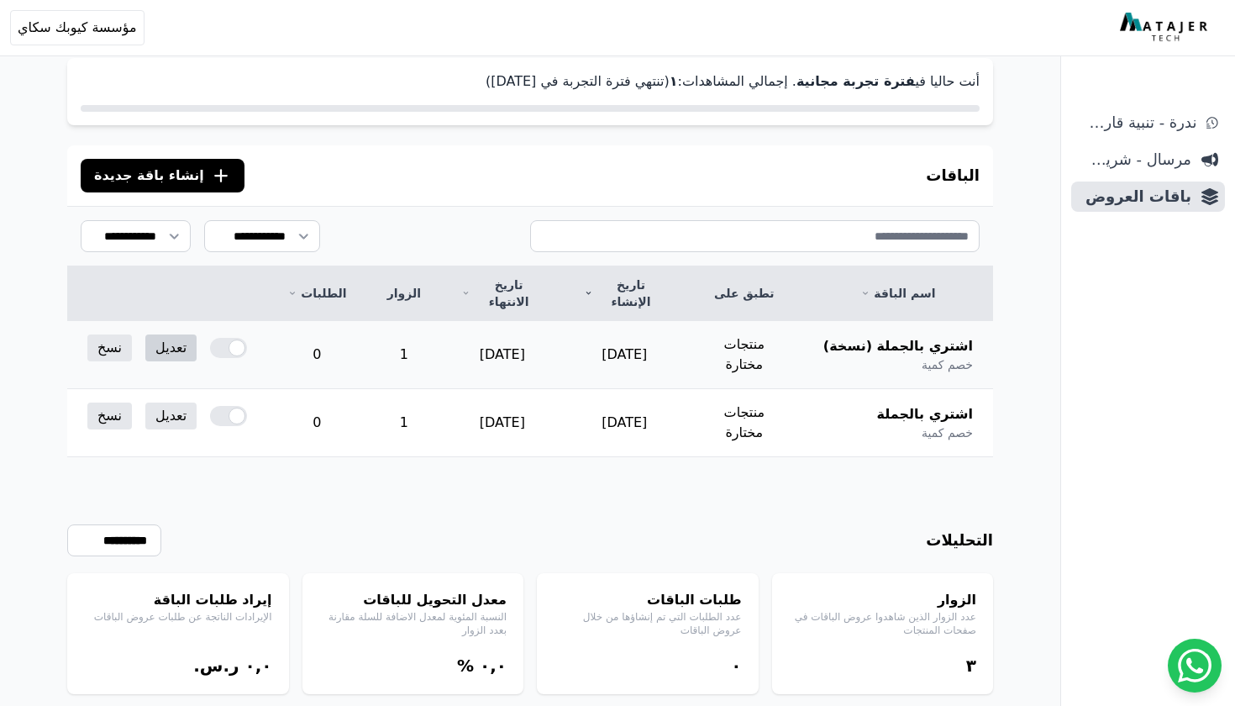 Image resolution: width=1235 pixels, height=706 pixels. Describe the element at coordinates (216, 665) in the screenshot. I see `span: ر.س.` at that location.